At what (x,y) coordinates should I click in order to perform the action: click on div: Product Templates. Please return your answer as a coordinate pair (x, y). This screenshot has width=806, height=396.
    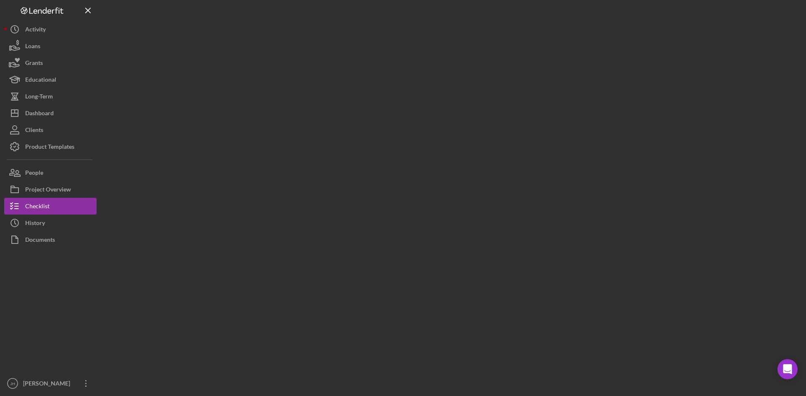
    Looking at the image, I should click on (50, 148).